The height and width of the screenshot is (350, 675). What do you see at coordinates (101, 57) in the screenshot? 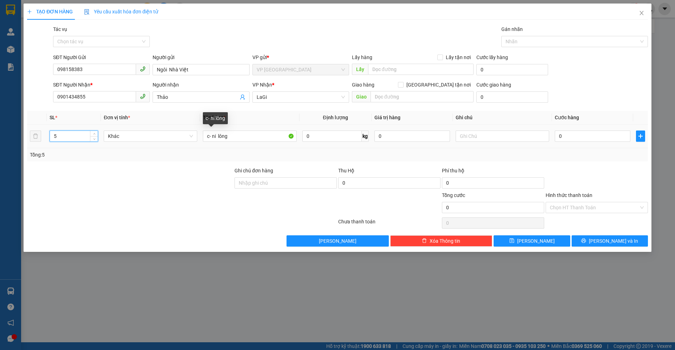
I see `div: SĐT Người Gửi` at bounding box center [101, 57].